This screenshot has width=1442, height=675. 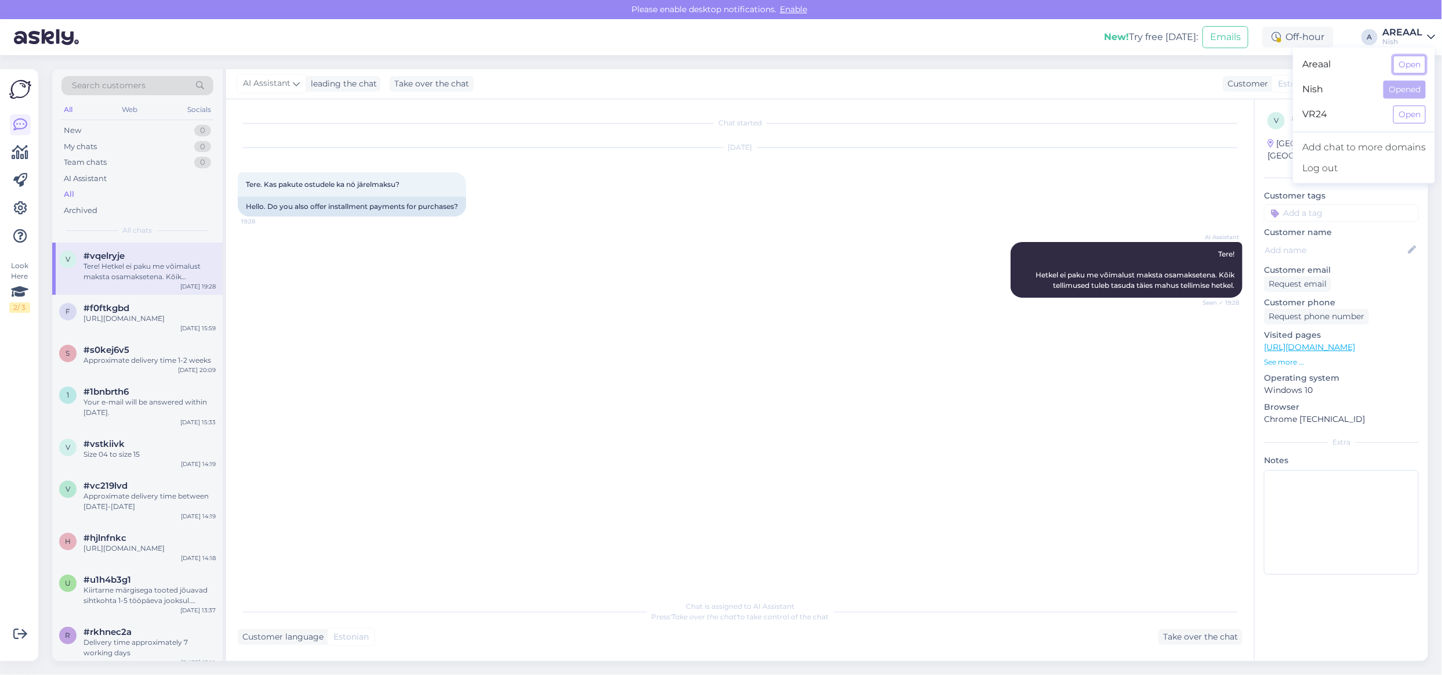 What do you see at coordinates (199, 110) in the screenshot?
I see `div: Socials` at bounding box center [199, 110].